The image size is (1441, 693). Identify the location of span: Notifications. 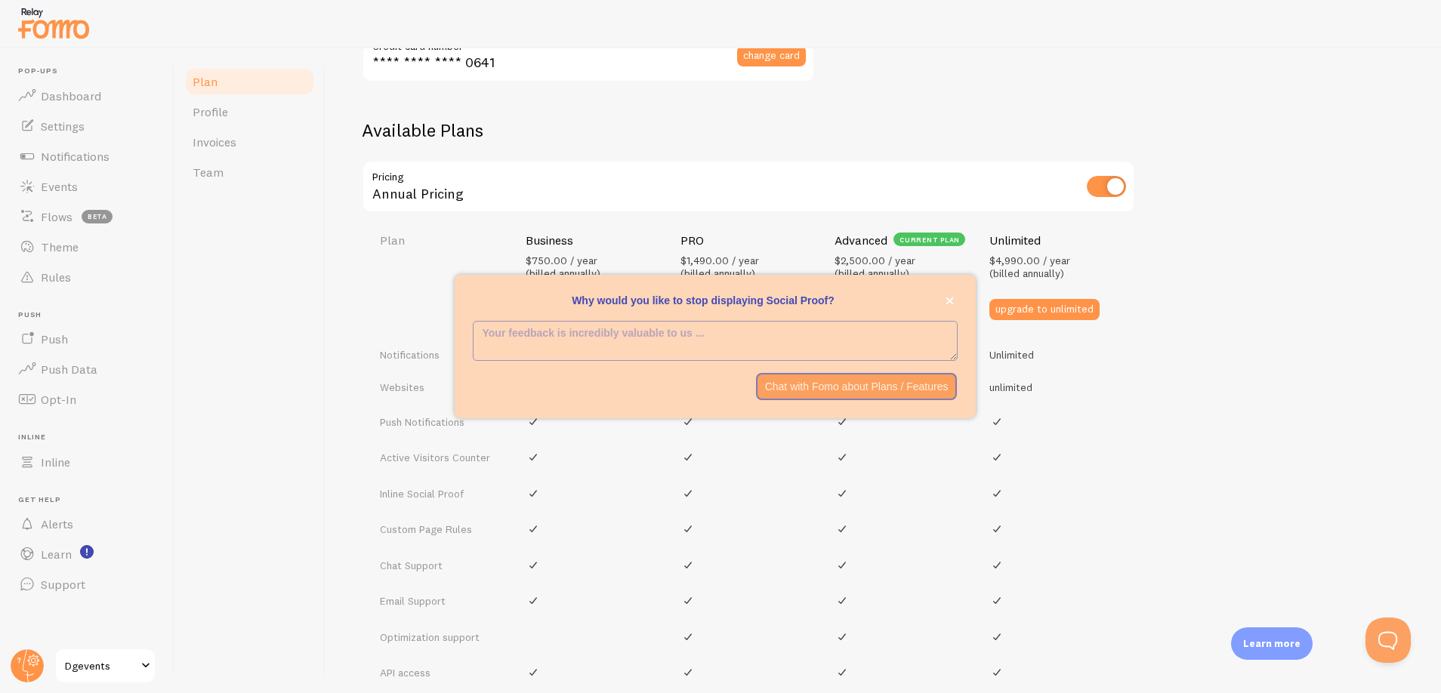
(75, 156).